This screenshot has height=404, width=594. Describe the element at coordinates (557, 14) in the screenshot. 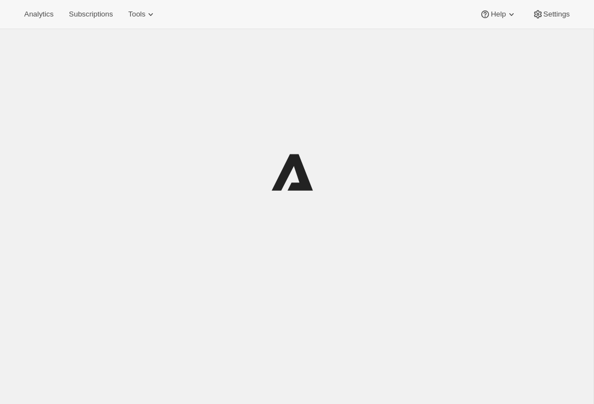

I see `span: Settings` at that location.